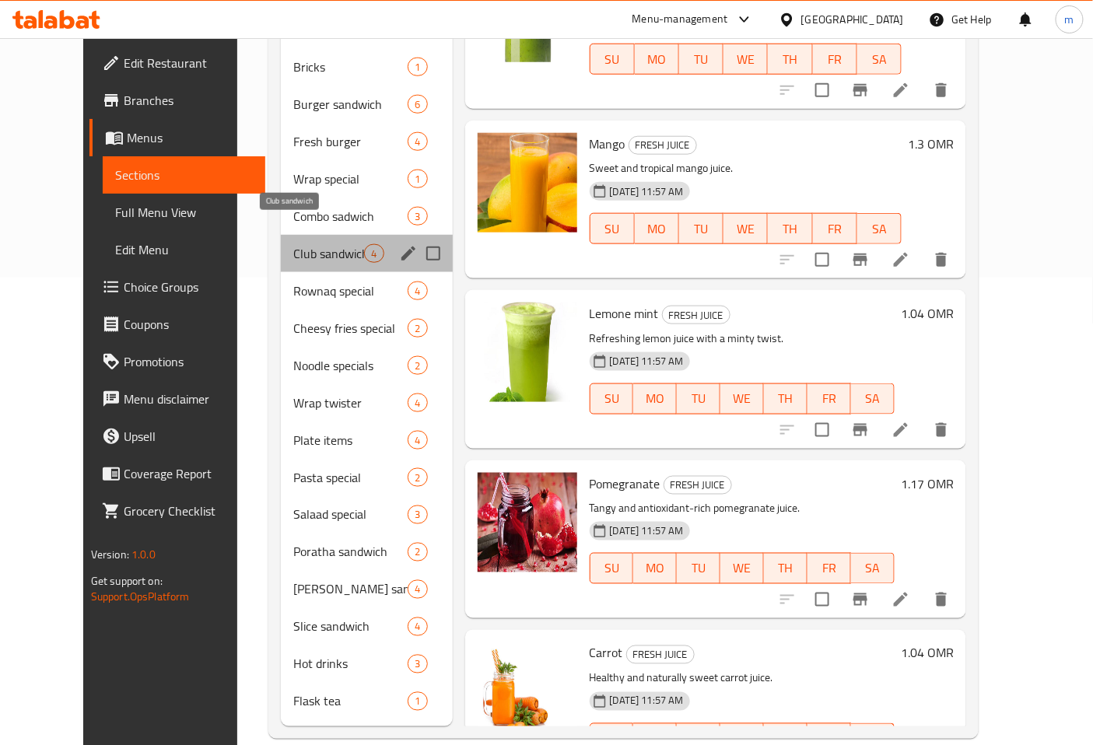 The width and height of the screenshot is (1093, 745). Describe the element at coordinates (607, 144) in the screenshot. I see `span: Mango` at that location.